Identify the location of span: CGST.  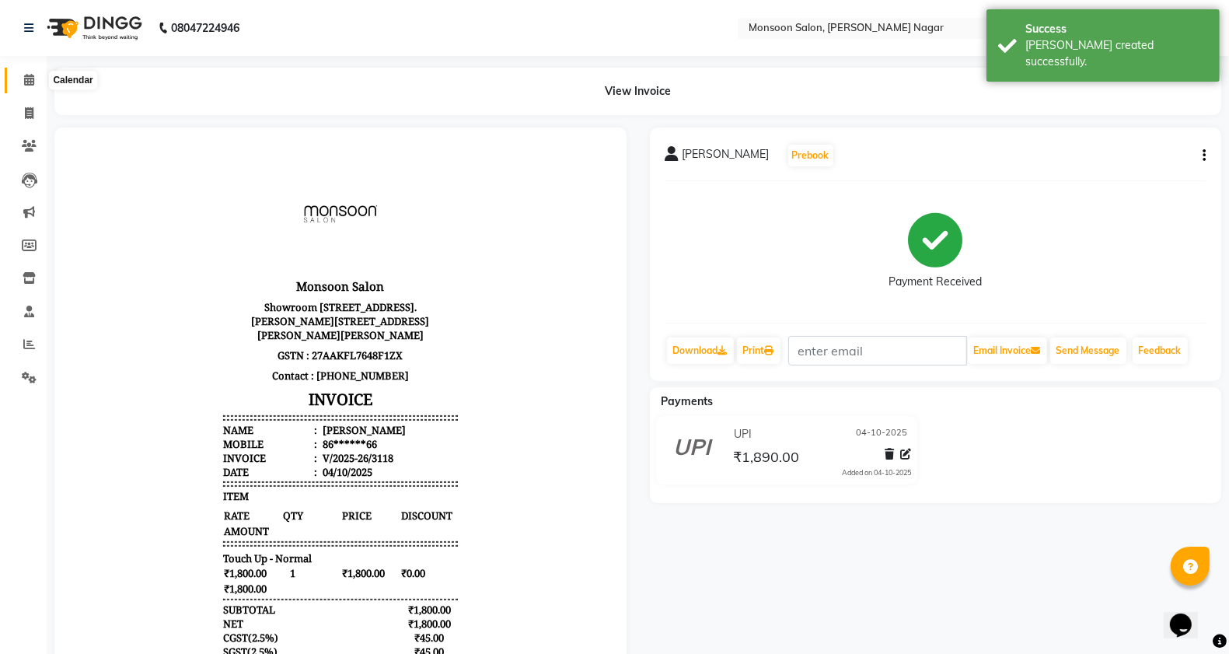
(166, 494).